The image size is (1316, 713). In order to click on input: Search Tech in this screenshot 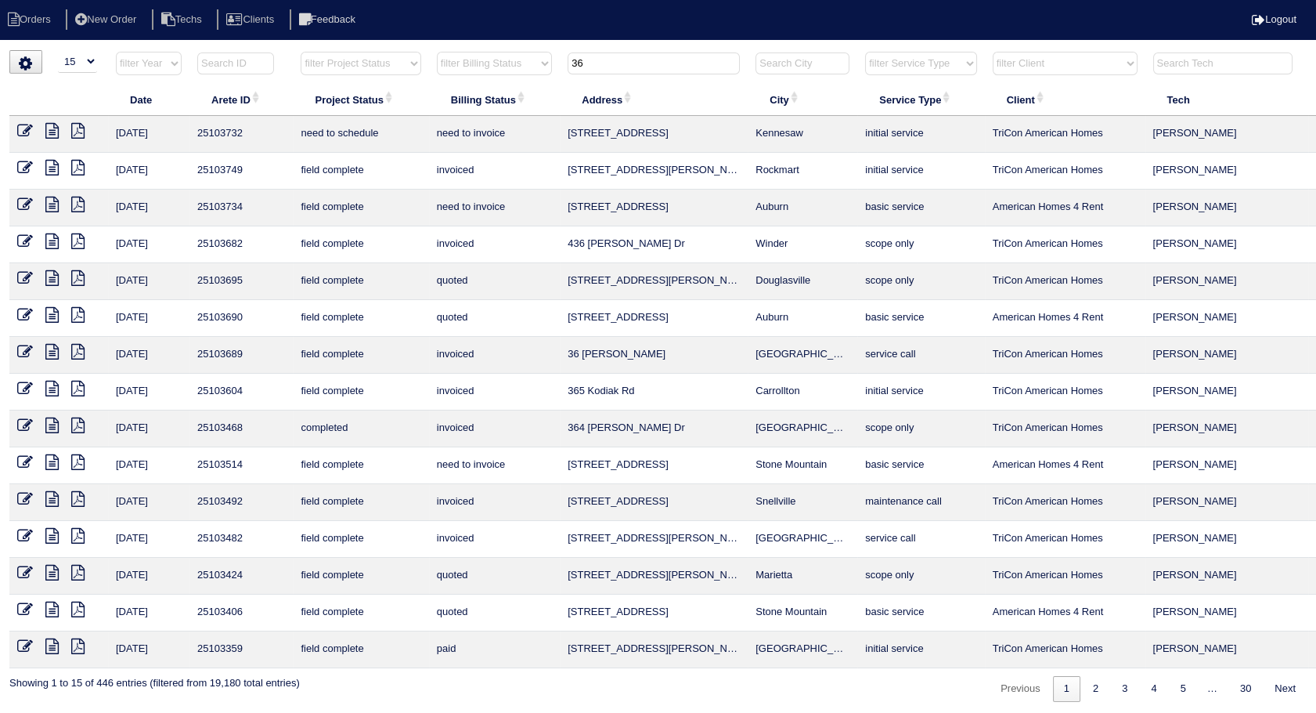, I will do `click(1223, 63)`.